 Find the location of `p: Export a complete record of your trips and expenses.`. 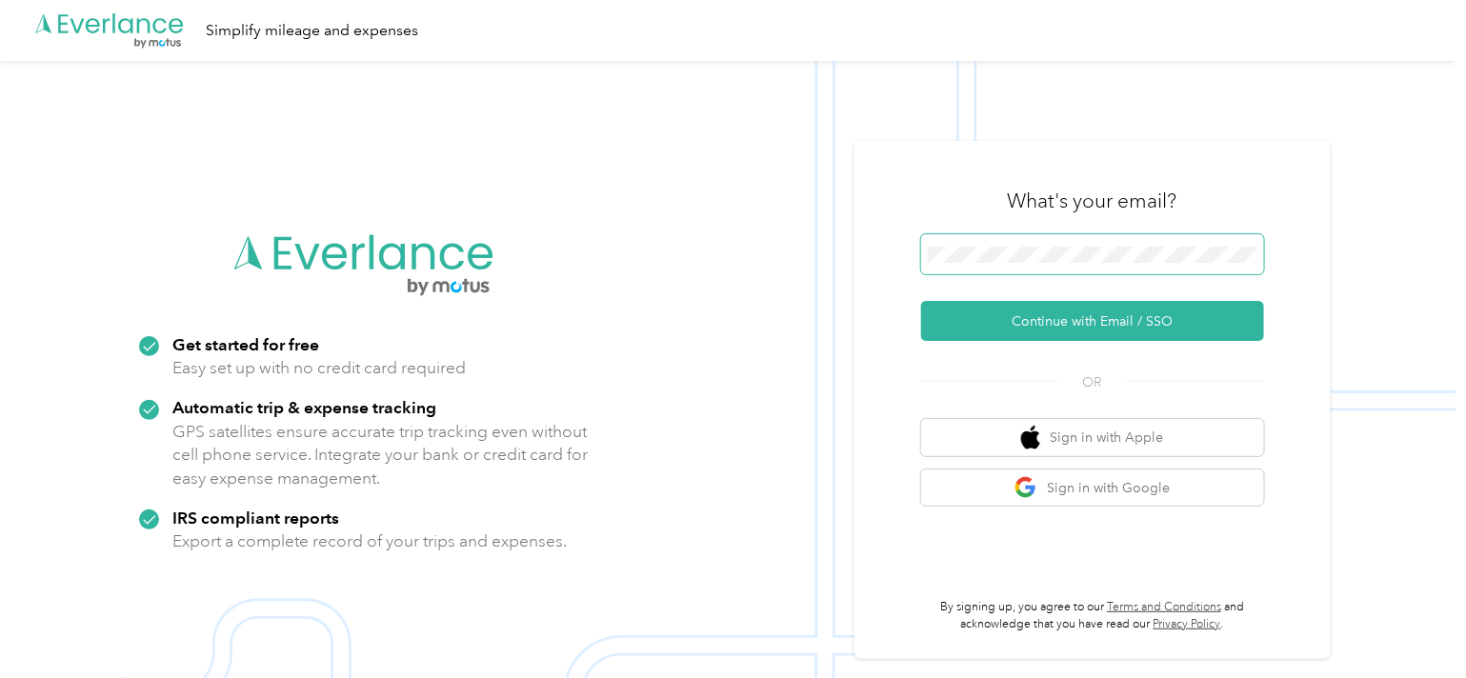

p: Export a complete record of your trips and expenses. is located at coordinates (369, 541).